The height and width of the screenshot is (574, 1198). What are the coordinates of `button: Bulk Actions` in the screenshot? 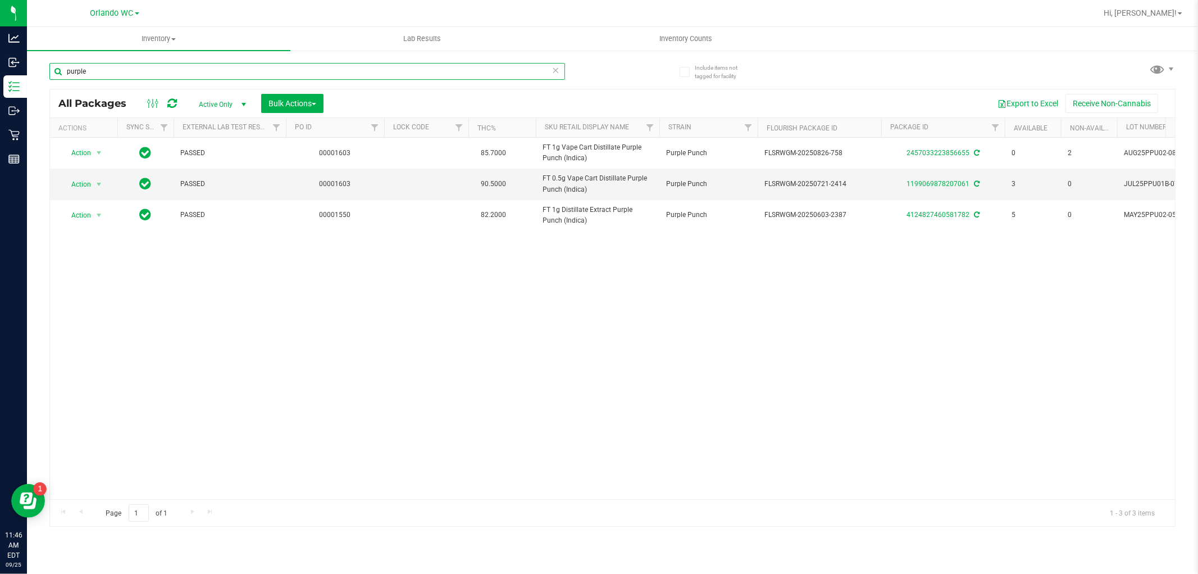 It's located at (292, 103).